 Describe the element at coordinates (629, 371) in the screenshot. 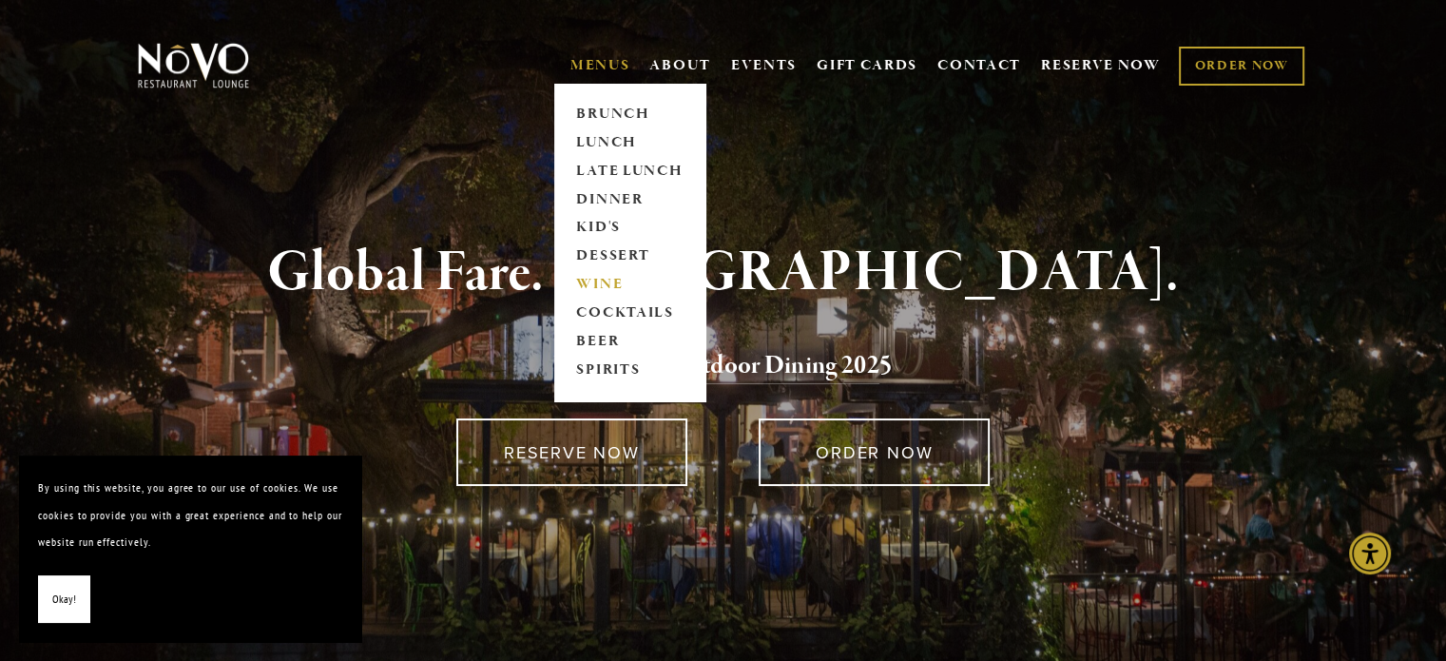

I see `a: SPIRITS` at that location.